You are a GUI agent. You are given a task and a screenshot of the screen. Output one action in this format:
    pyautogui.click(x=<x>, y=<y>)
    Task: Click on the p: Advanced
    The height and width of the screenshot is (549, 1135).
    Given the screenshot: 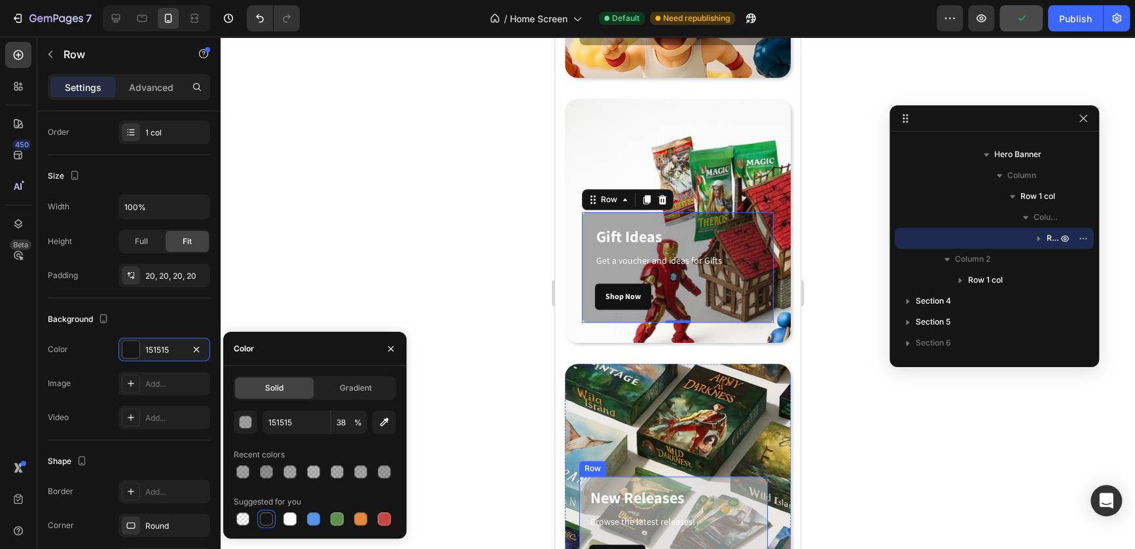 What is the action you would take?
    pyautogui.click(x=151, y=87)
    